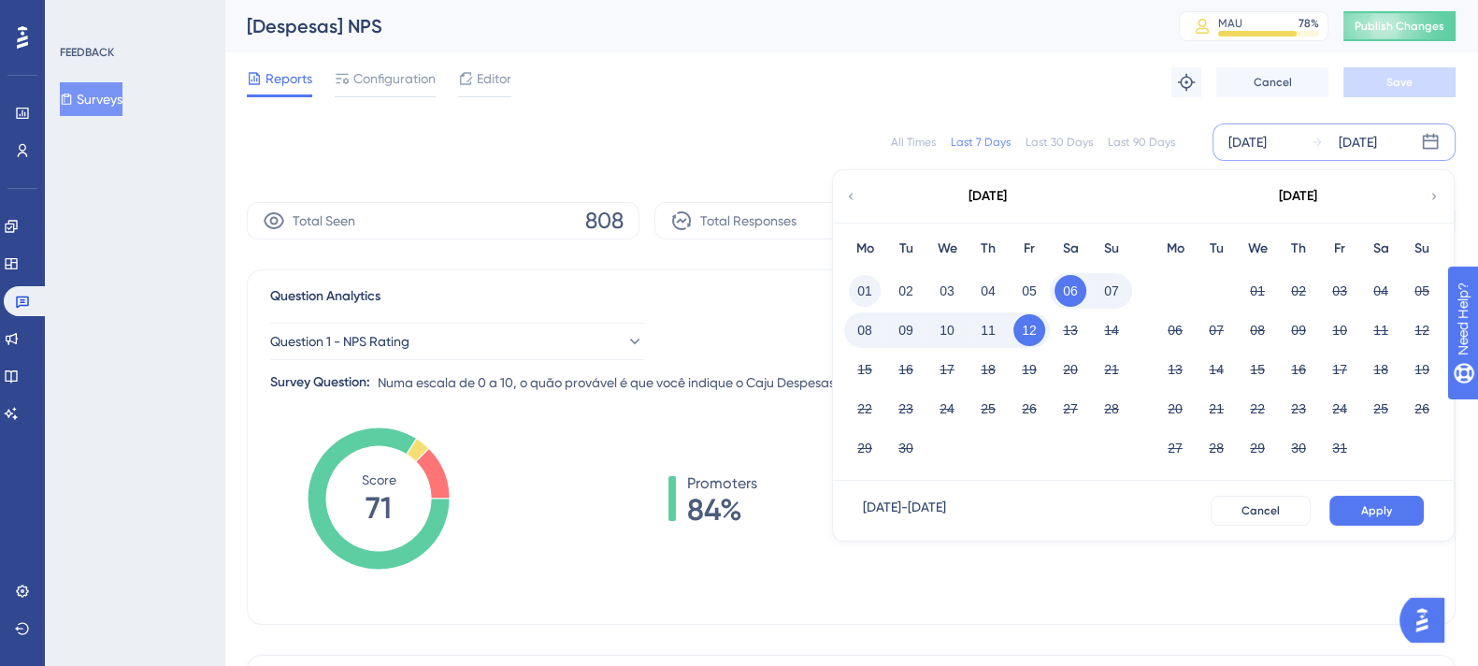 The width and height of the screenshot is (1478, 666). What do you see at coordinates (1059, 142) in the screenshot?
I see `div: Last 30 Days` at bounding box center [1059, 142].